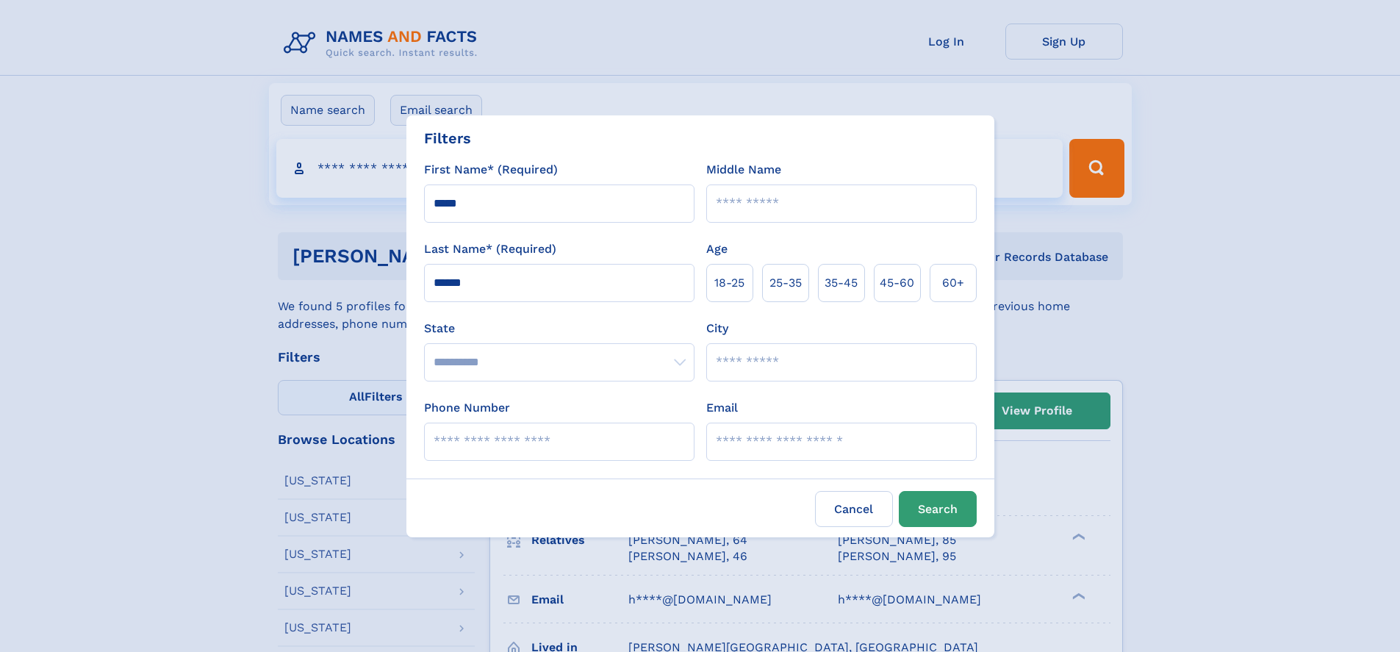 The image size is (1400, 652). Describe the element at coordinates (491, 170) in the screenshot. I see `label: First Name* (Required)` at that location.